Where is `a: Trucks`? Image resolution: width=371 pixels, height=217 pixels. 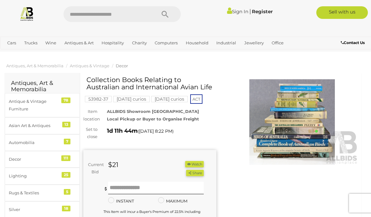
a: Trucks is located at coordinates (31, 43).